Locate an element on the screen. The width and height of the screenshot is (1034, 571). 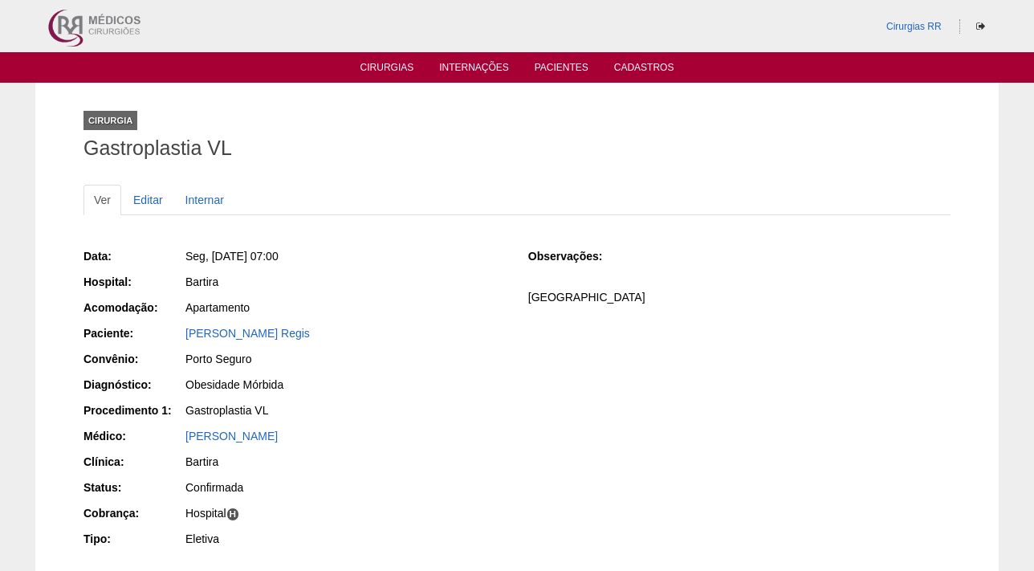
div: Acomodação: is located at coordinates (133, 308).